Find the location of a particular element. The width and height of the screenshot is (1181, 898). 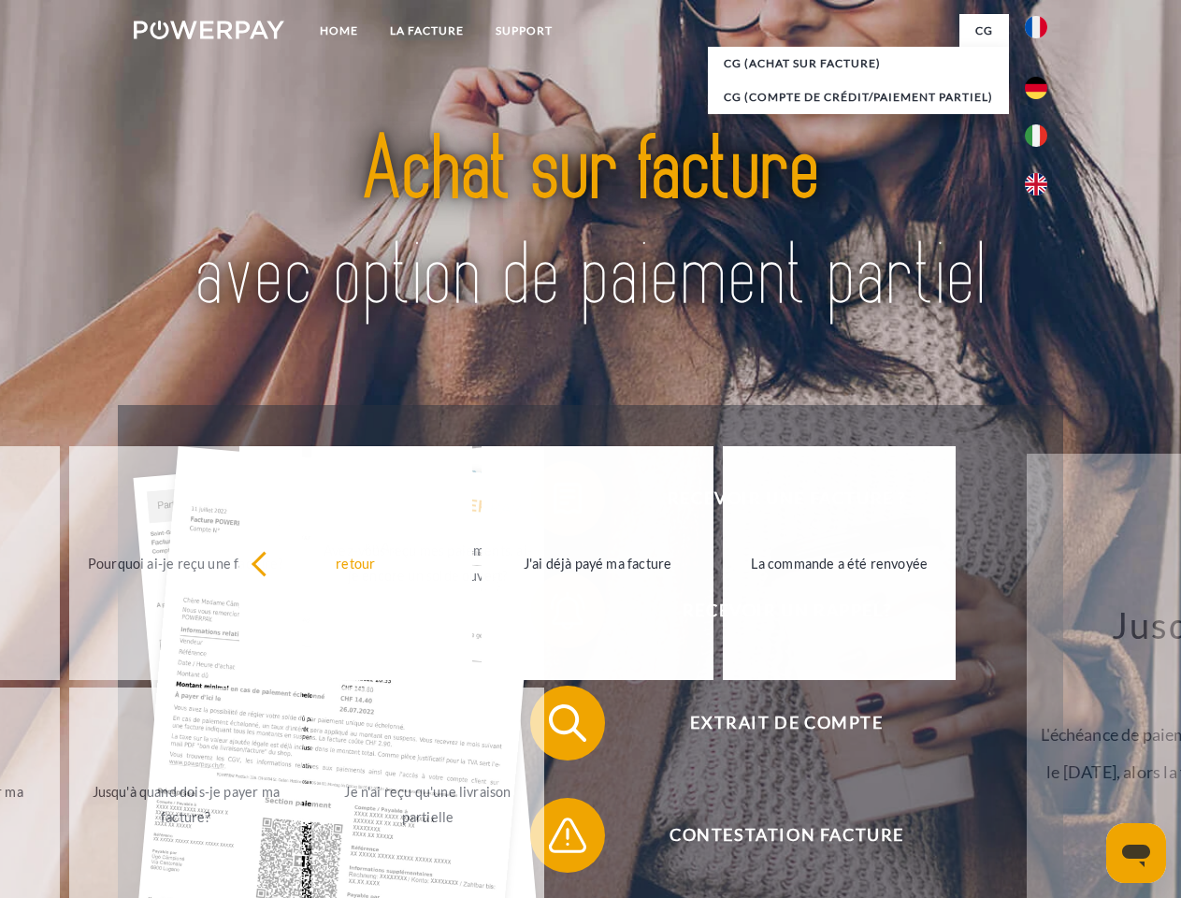

span: Contestation Facture is located at coordinates (786, 835).